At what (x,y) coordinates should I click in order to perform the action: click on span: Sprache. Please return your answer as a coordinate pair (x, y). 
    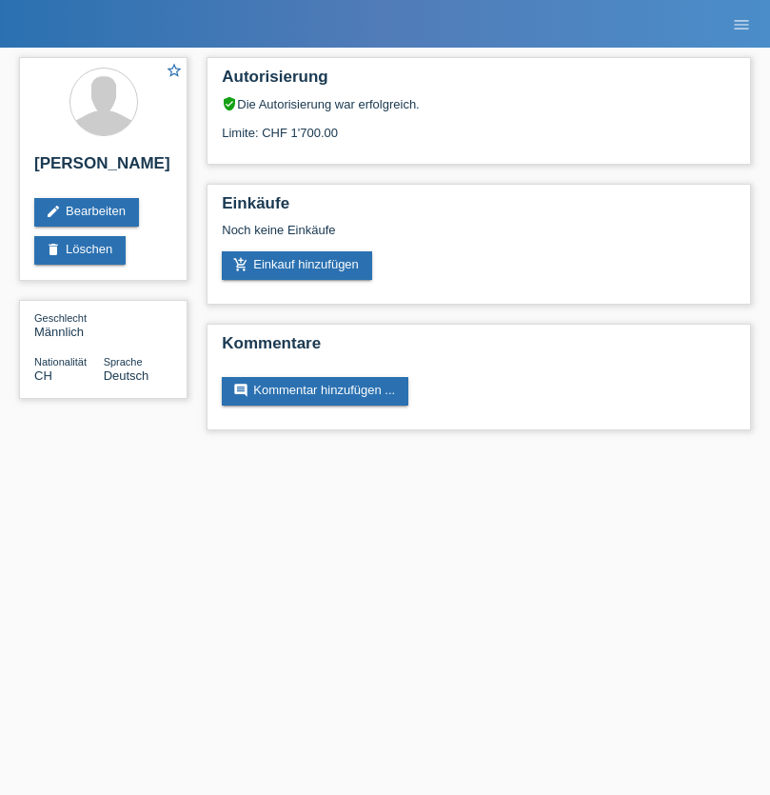
    Looking at the image, I should click on (123, 362).